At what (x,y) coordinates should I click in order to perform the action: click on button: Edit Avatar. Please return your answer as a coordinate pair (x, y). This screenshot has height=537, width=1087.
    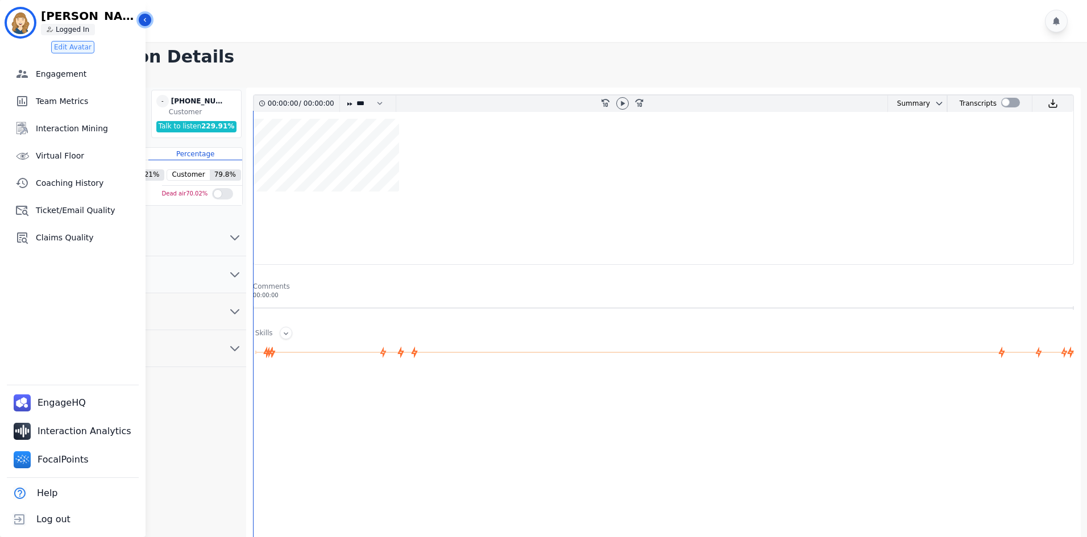
    Looking at the image, I should click on (73, 47).